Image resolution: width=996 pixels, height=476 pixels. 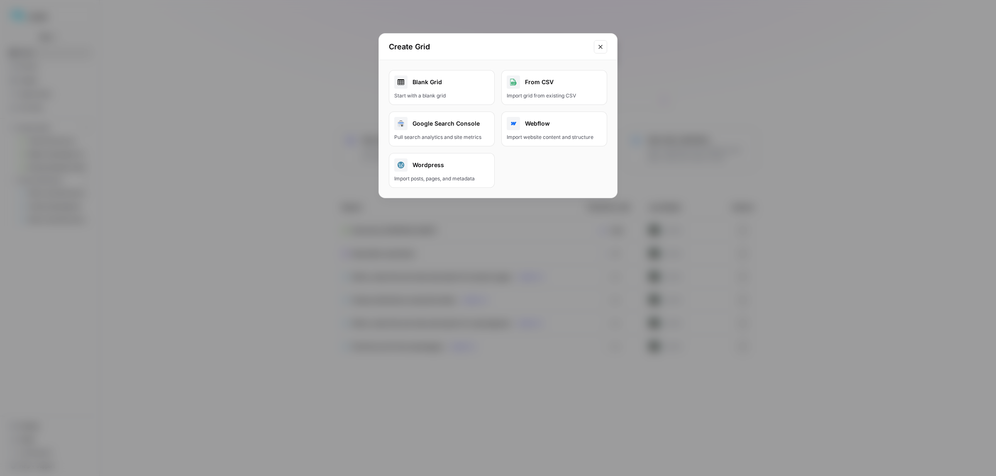 I want to click on div: Blank Grid, so click(x=441, y=82).